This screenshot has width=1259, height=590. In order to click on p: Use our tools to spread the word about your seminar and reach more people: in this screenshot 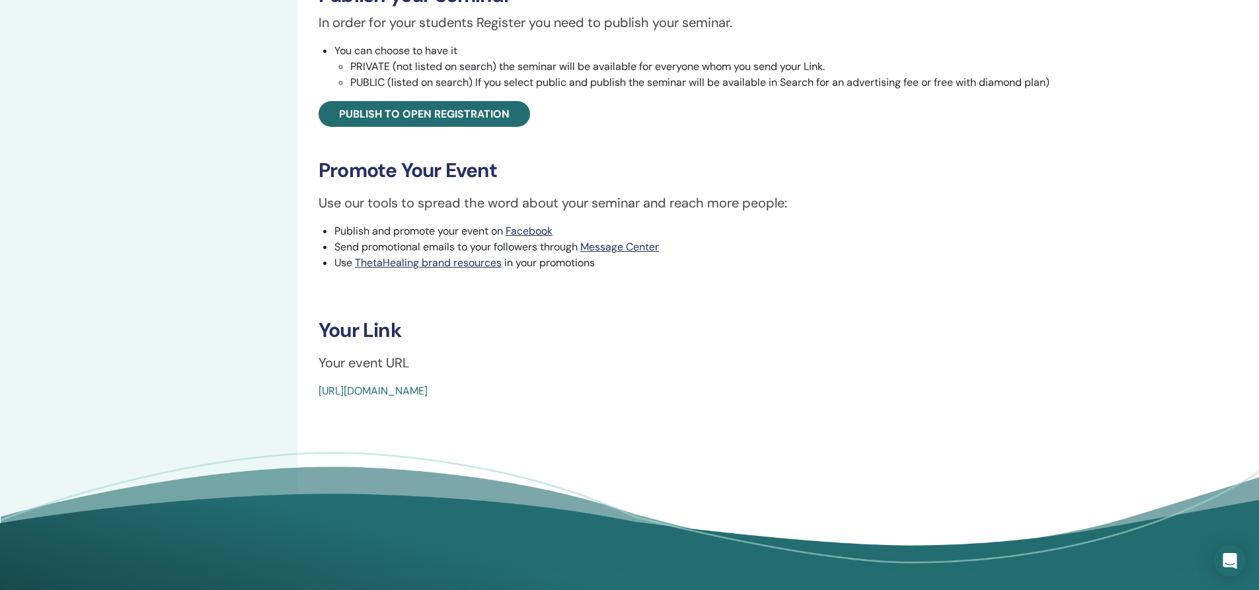, I will do `click(717, 203)`.